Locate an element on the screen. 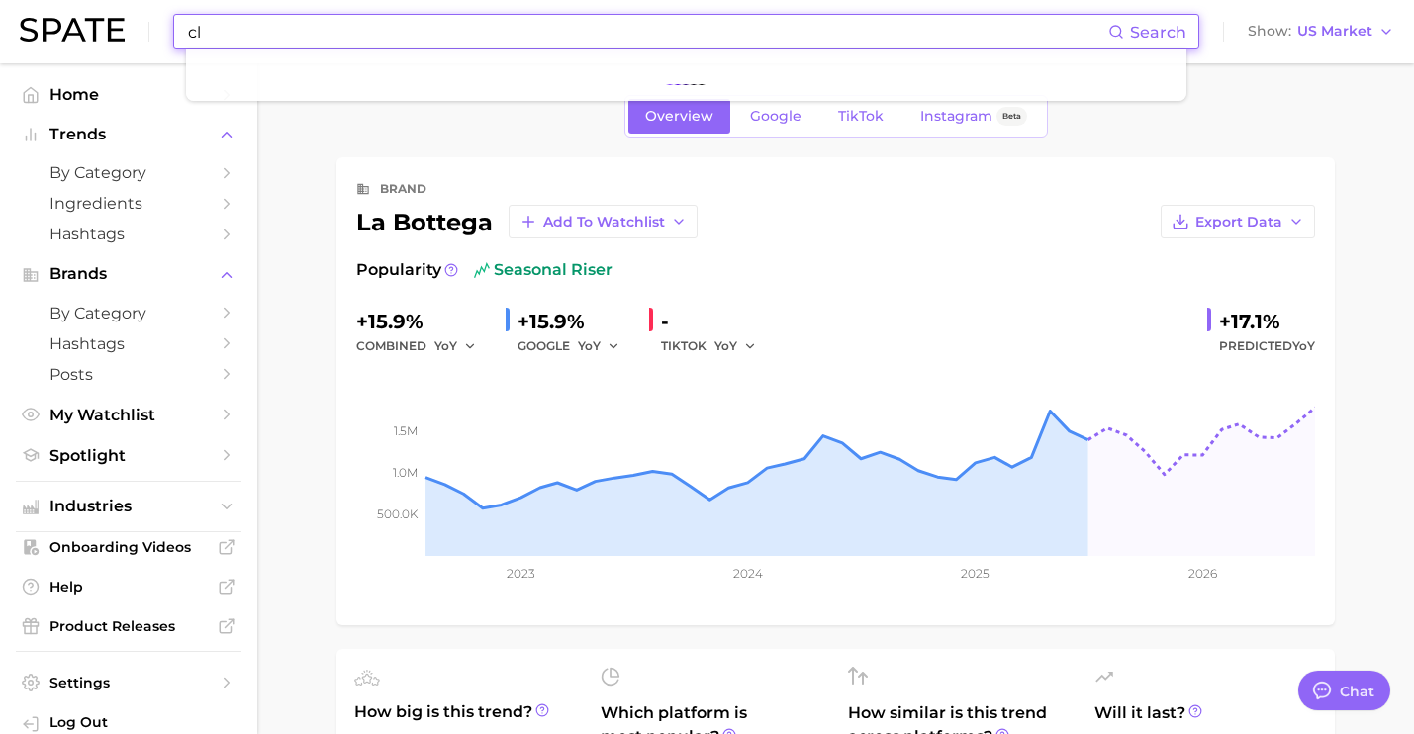 This screenshot has height=734, width=1414. div: combined is located at coordinates (423, 346).